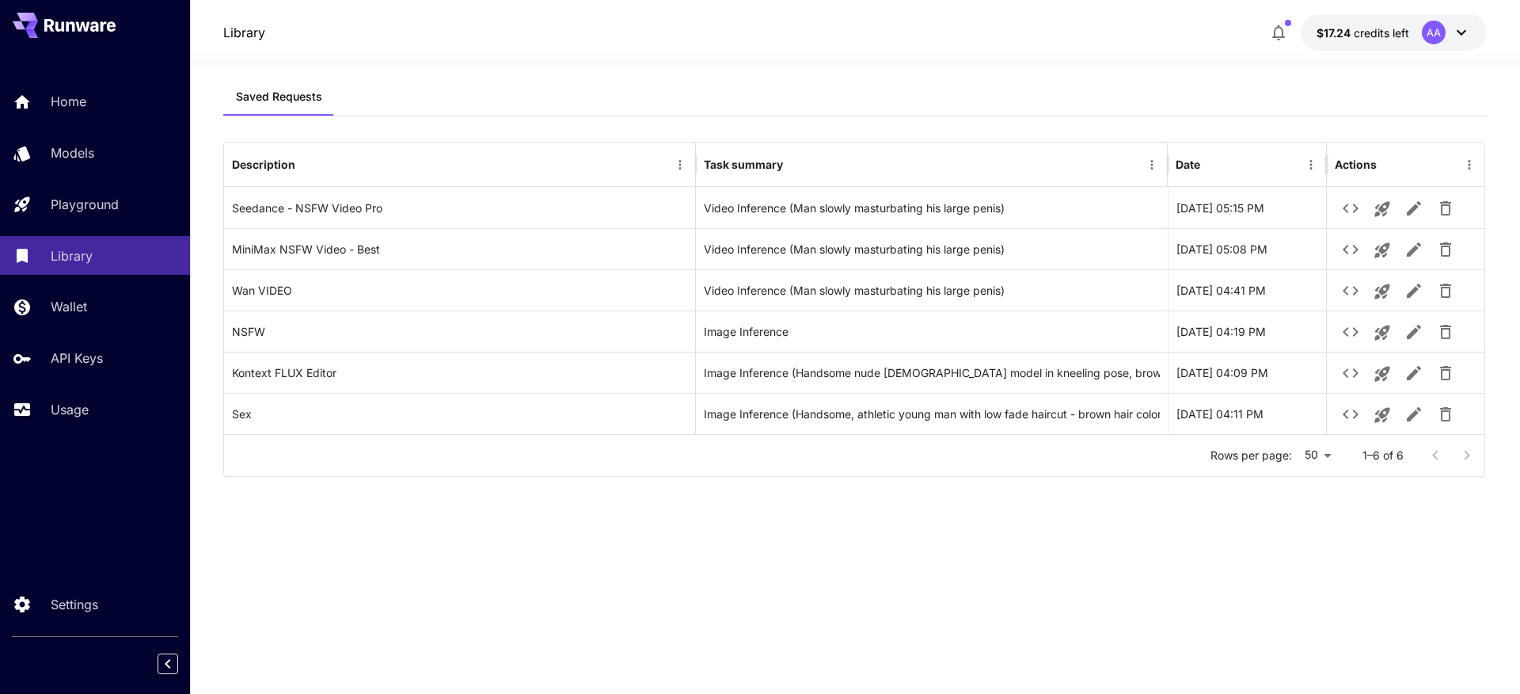  Describe the element at coordinates (74, 604) in the screenshot. I see `p: Settings` at that location.